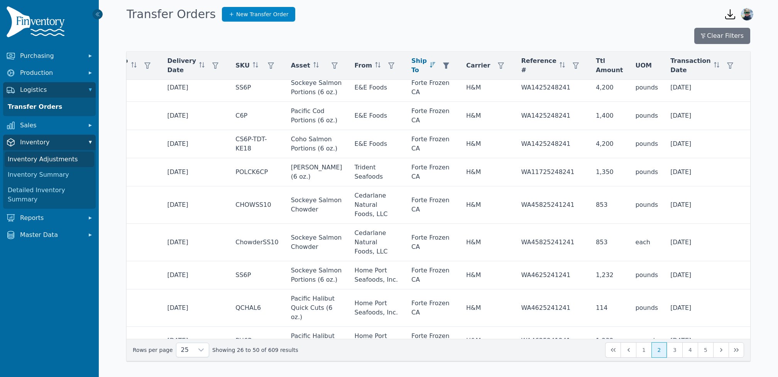 This screenshot has width=778, height=377. What do you see at coordinates (49, 235) in the screenshot?
I see `button: Master Data` at bounding box center [49, 235].